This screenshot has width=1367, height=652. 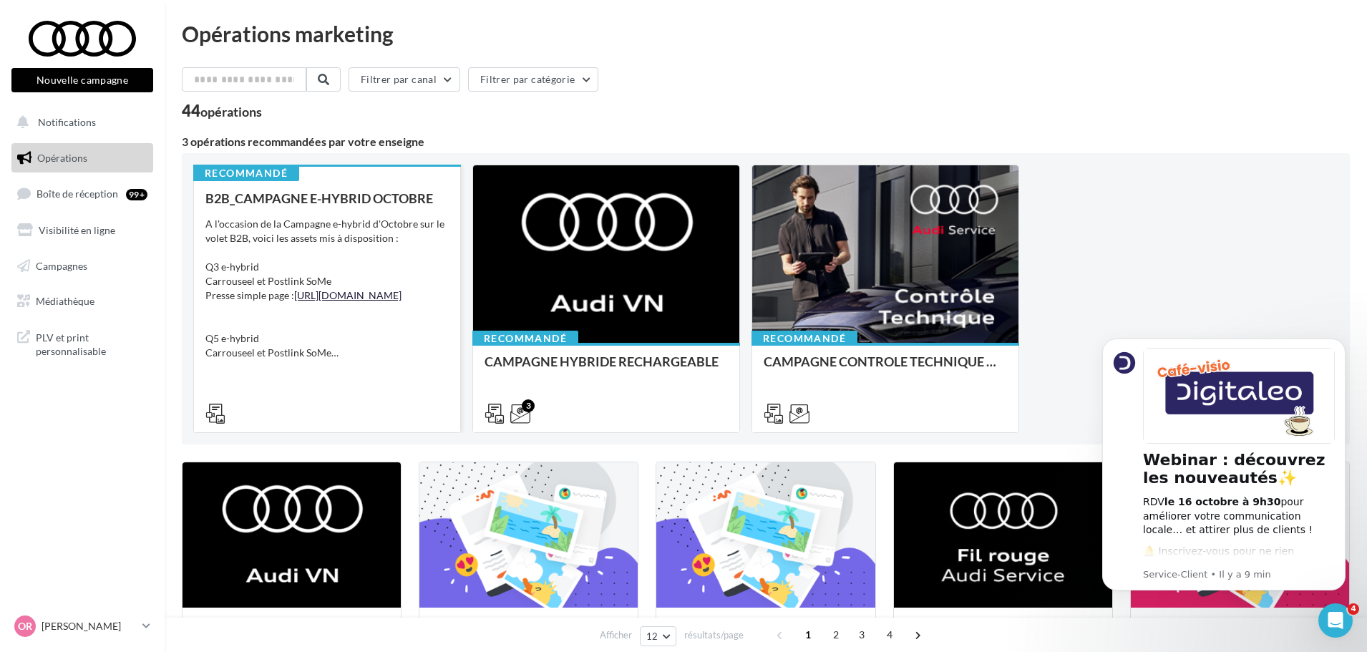 What do you see at coordinates (82, 230) in the screenshot?
I see `a: Visibilité en ligne` at bounding box center [82, 230].